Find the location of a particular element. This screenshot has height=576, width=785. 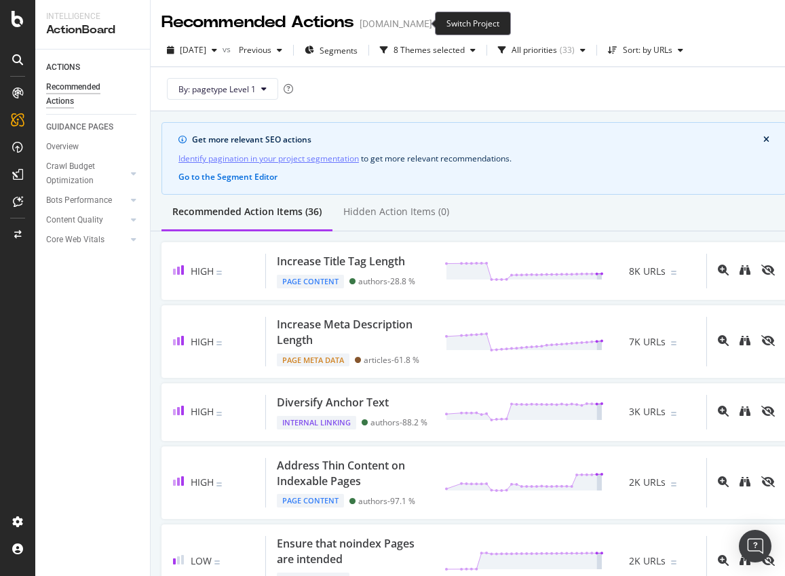

a: Content Quality is located at coordinates (86, 220).